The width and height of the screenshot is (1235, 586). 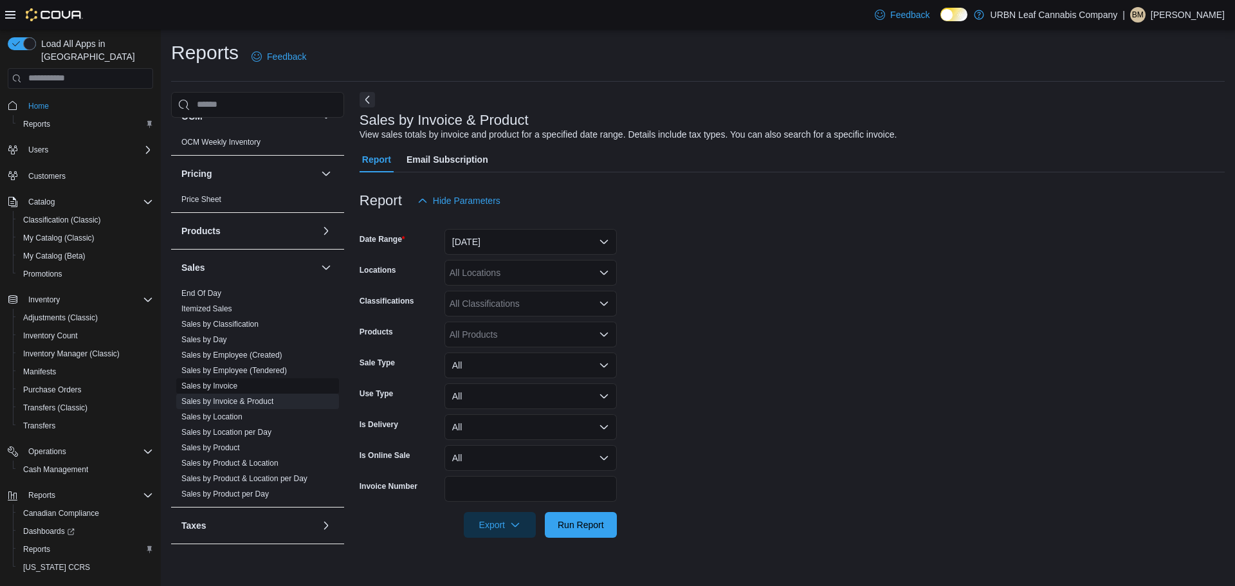 I want to click on button: My Catalog (Classic), so click(x=86, y=238).